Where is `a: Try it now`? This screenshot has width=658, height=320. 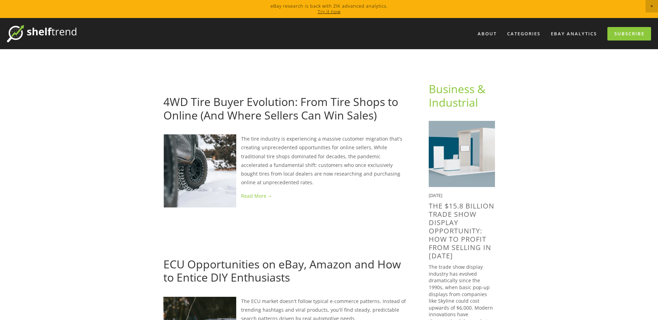
a: Try it now is located at coordinates (329, 11).